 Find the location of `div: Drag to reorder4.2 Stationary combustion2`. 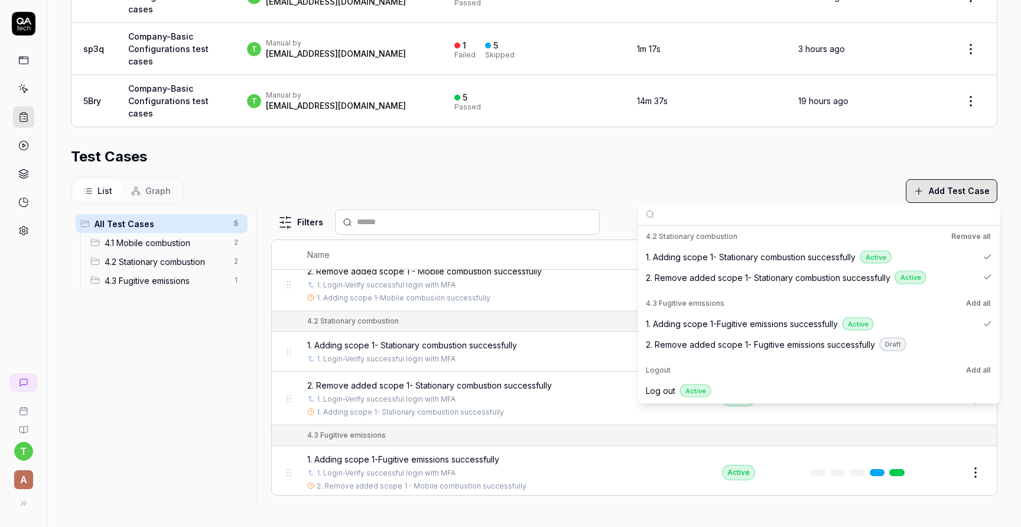

div: Drag to reorder4.2 Stationary combustion2 is located at coordinates (167, 261).